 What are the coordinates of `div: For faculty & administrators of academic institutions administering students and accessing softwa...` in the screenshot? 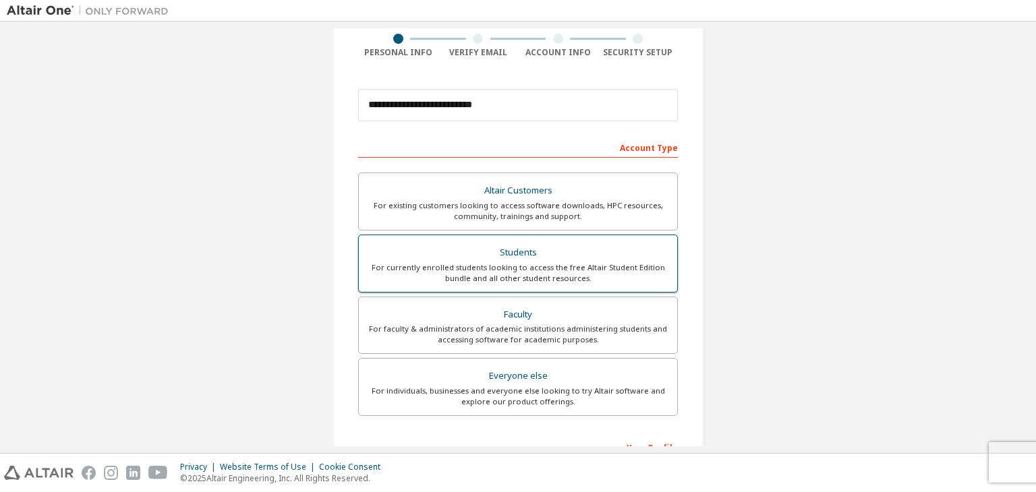 It's located at (518, 335).